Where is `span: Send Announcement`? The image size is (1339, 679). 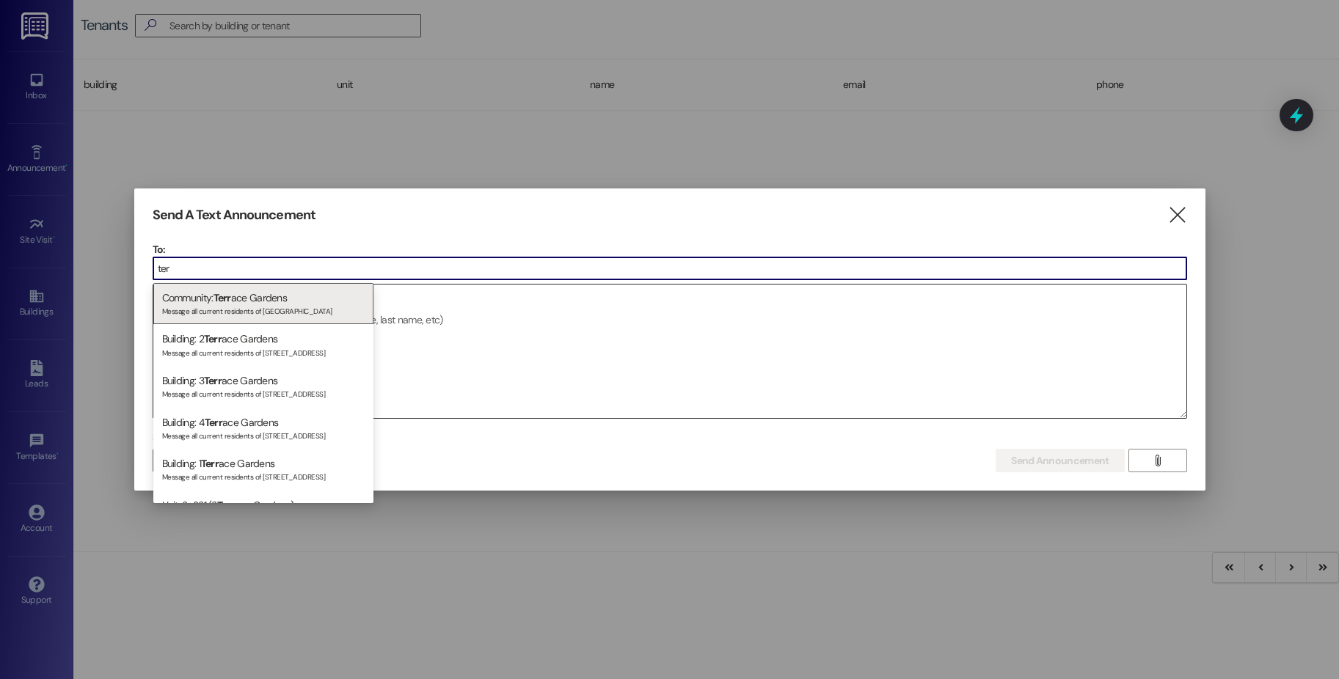 span: Send Announcement is located at coordinates (1059, 461).